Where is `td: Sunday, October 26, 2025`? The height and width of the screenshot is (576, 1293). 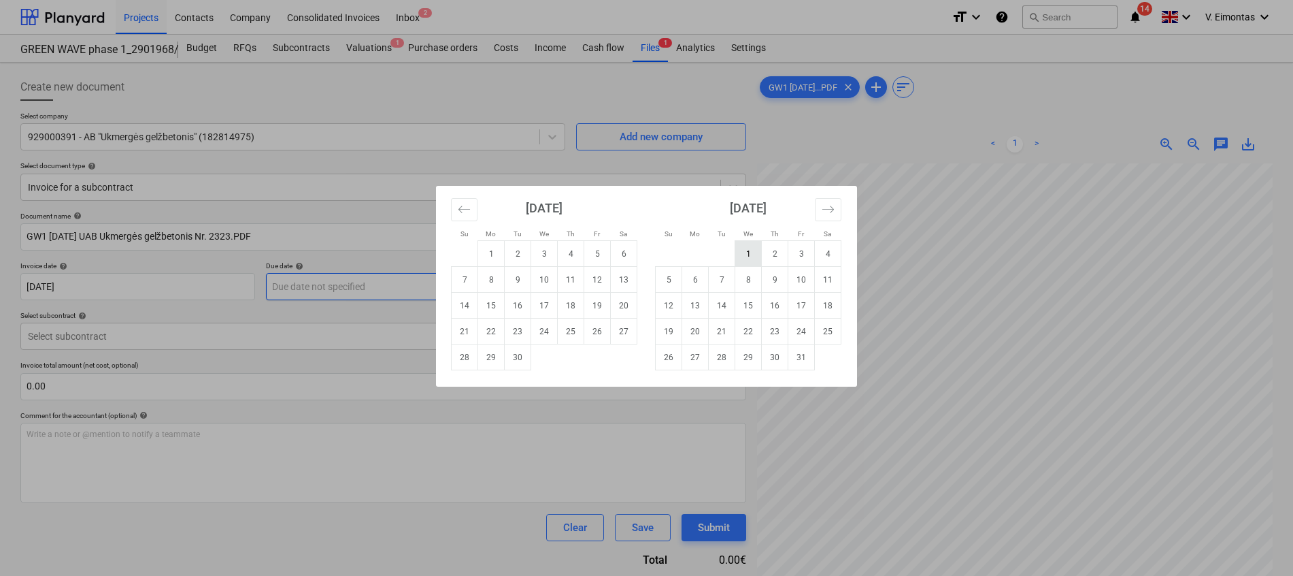 td: Sunday, October 26, 2025 is located at coordinates (669, 357).